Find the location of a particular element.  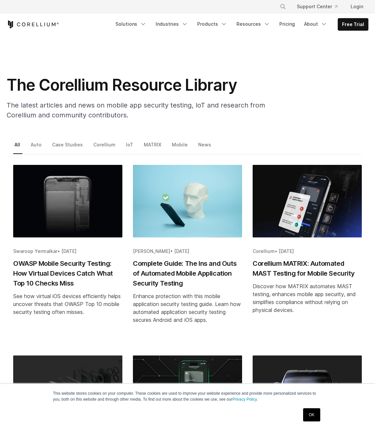

a: Corellium is located at coordinates (105, 147).